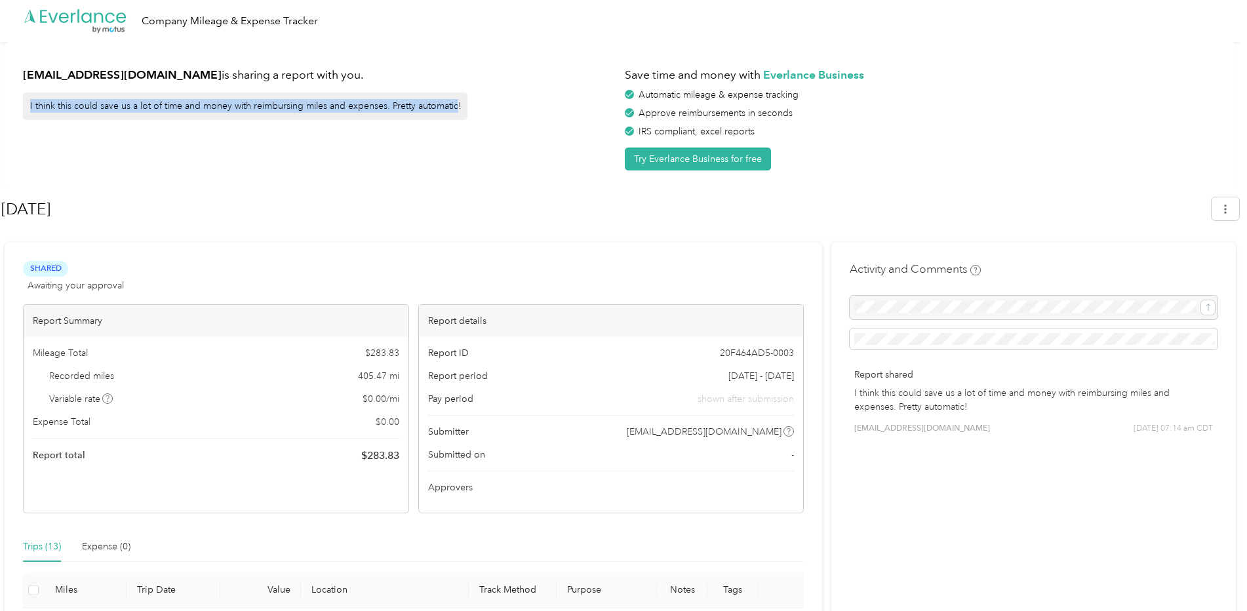  What do you see at coordinates (607, 590) in the screenshot?
I see `th: Purpose` at bounding box center [607, 590].